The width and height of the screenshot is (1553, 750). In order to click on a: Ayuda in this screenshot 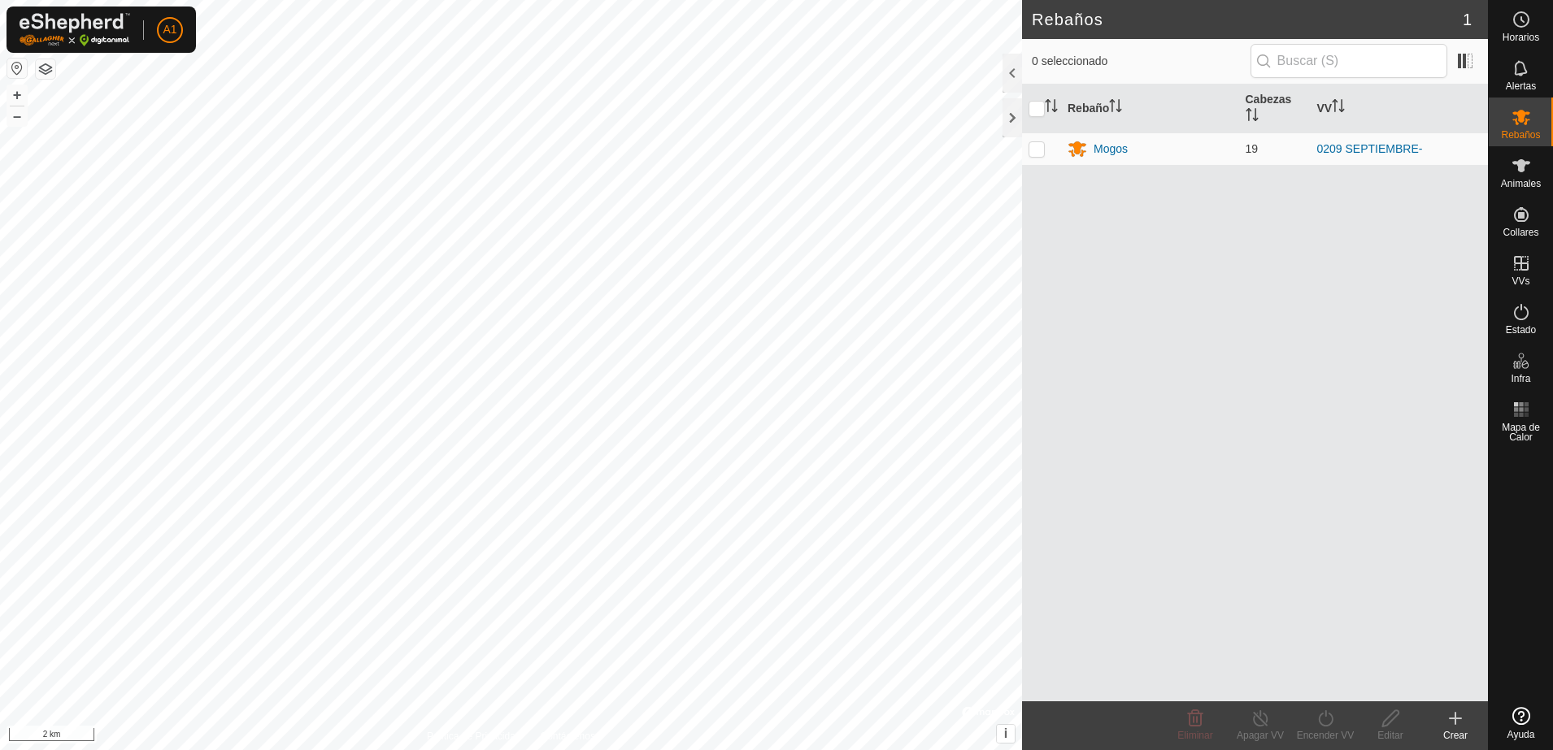, I will do `click(1520, 723)`.